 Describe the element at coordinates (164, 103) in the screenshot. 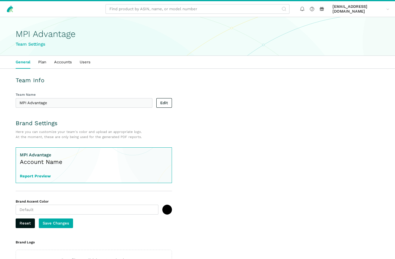

I see `a: Edit` at that location.